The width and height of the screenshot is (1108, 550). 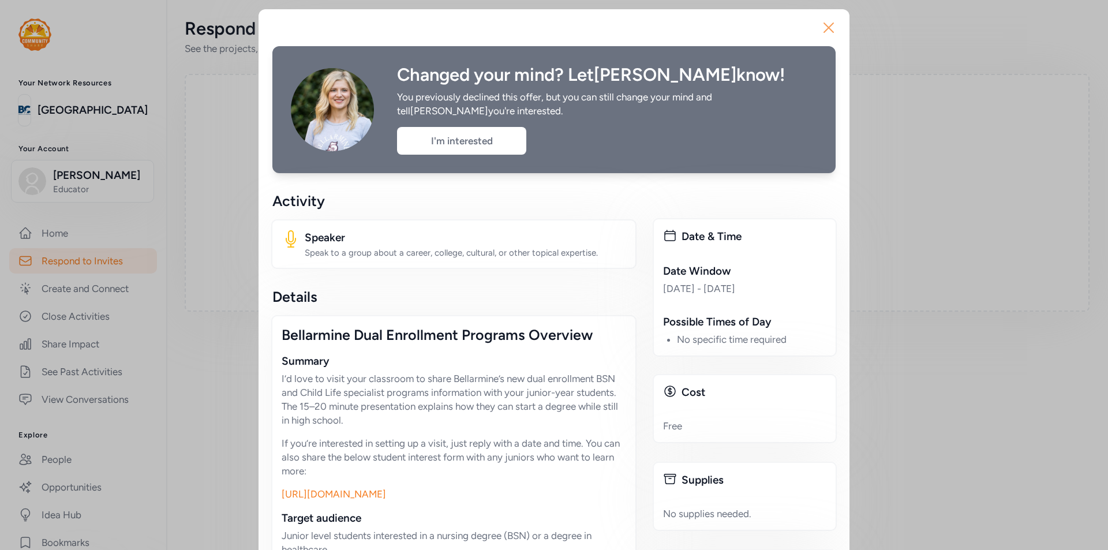 What do you see at coordinates (454, 518) in the screenshot?
I see `div: Target audience` at bounding box center [454, 518].